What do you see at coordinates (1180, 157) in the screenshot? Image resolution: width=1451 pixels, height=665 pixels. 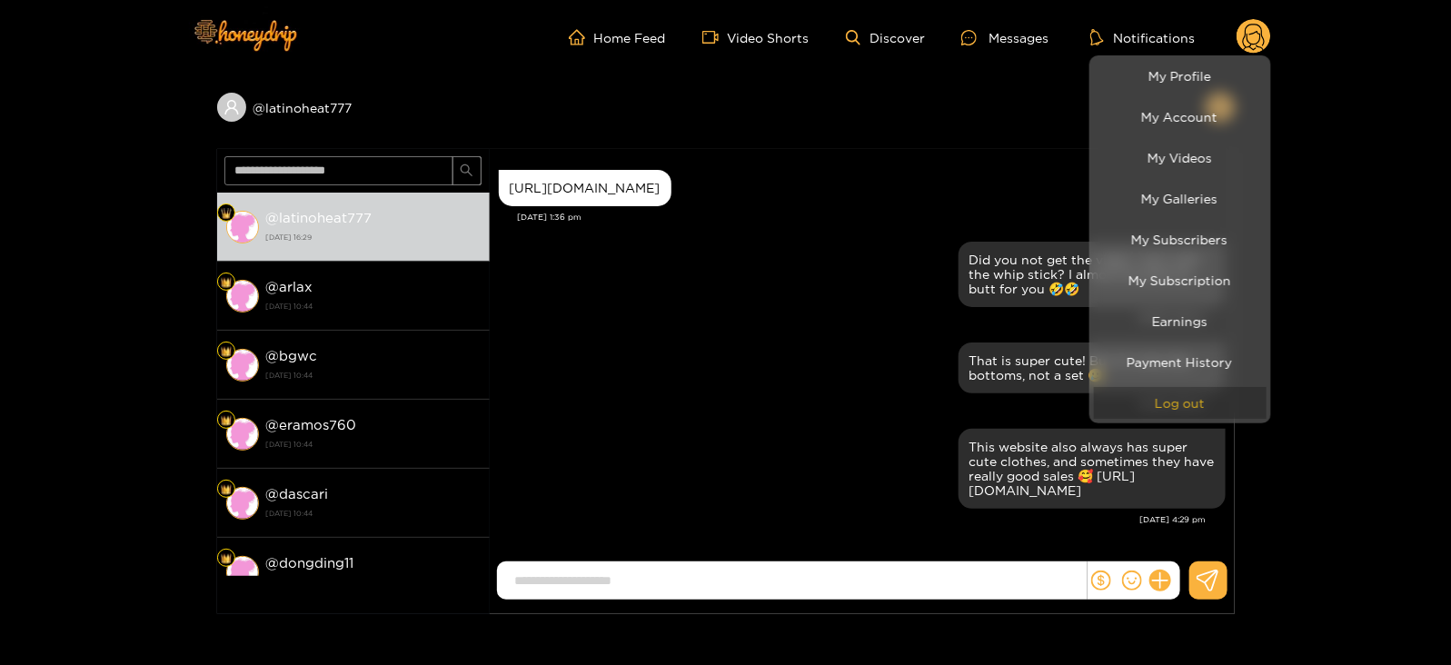 I see `a: My Videos` at bounding box center [1180, 157].